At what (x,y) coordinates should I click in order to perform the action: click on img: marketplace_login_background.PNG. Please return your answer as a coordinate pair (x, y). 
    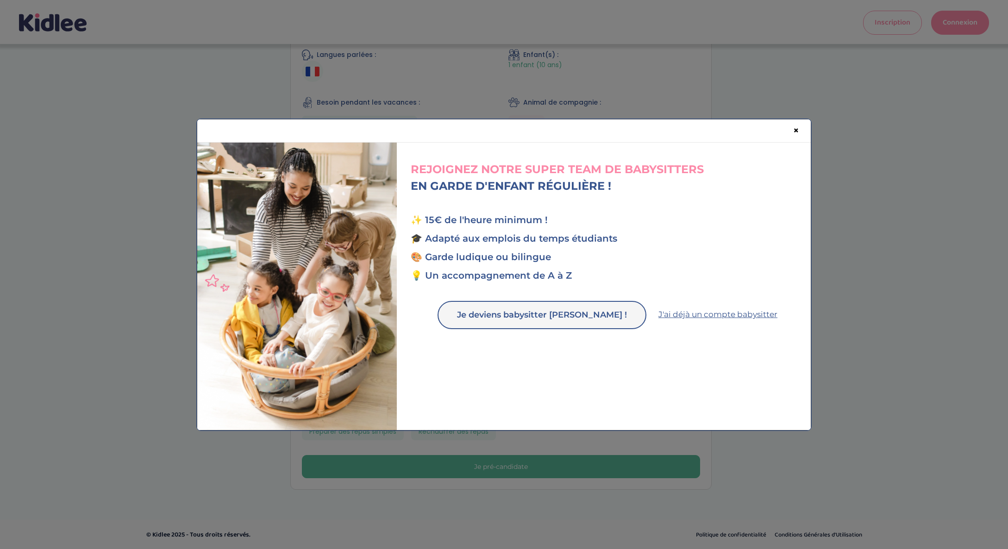
    Looking at the image, I should click on (297, 286).